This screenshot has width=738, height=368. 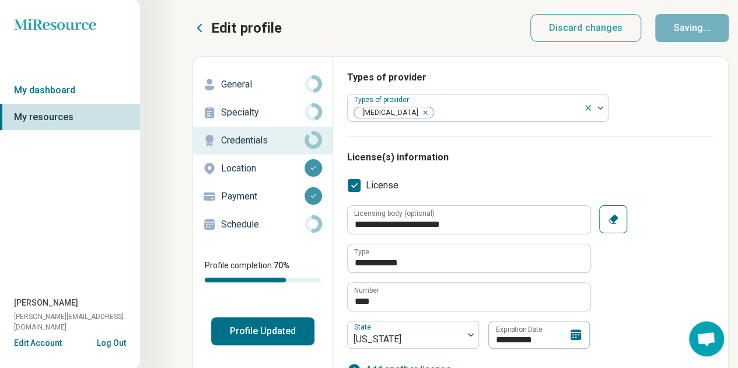 I want to click on p: Credentials, so click(x=262, y=141).